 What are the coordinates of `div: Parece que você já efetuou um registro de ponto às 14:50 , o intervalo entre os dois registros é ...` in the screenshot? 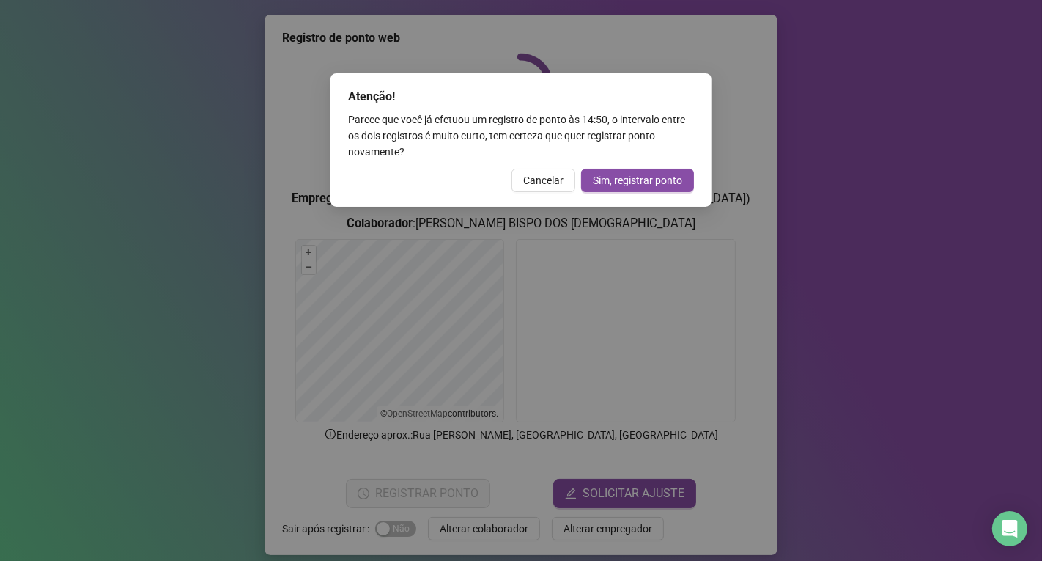 It's located at (521, 136).